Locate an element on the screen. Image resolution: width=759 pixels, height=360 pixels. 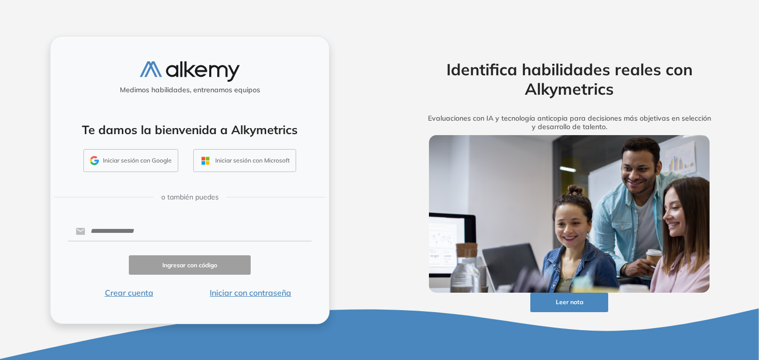
button: Leer nota is located at coordinates (569, 302).